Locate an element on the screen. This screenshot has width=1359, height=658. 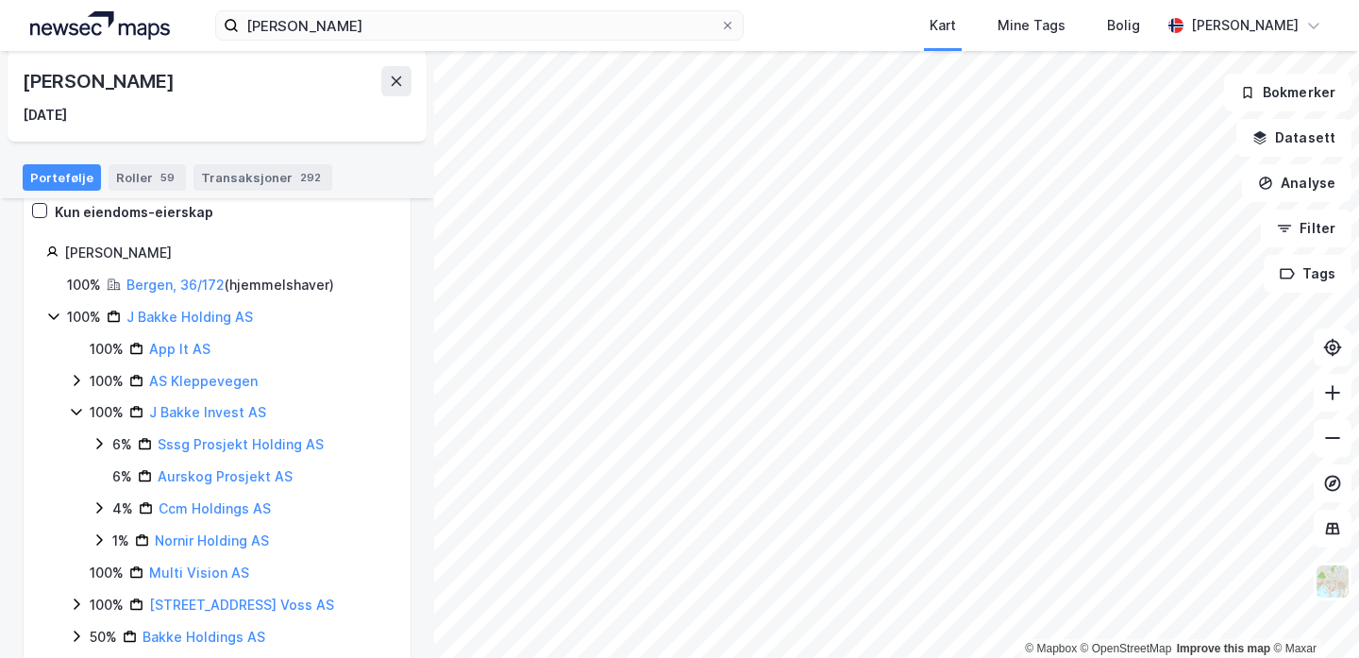
a: Multi Vision AS is located at coordinates (199, 572).